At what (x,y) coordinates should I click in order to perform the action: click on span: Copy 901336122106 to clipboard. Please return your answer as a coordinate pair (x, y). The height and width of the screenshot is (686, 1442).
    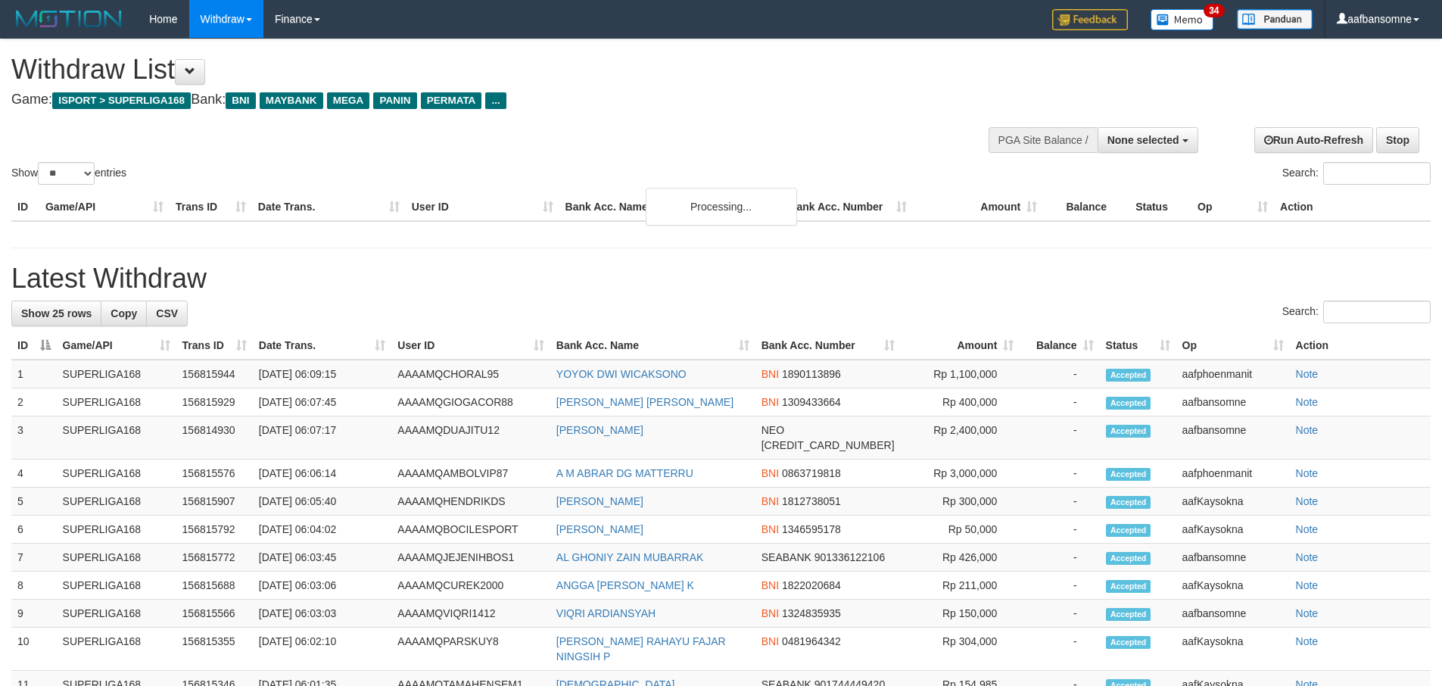
    Looking at the image, I should click on (849, 557).